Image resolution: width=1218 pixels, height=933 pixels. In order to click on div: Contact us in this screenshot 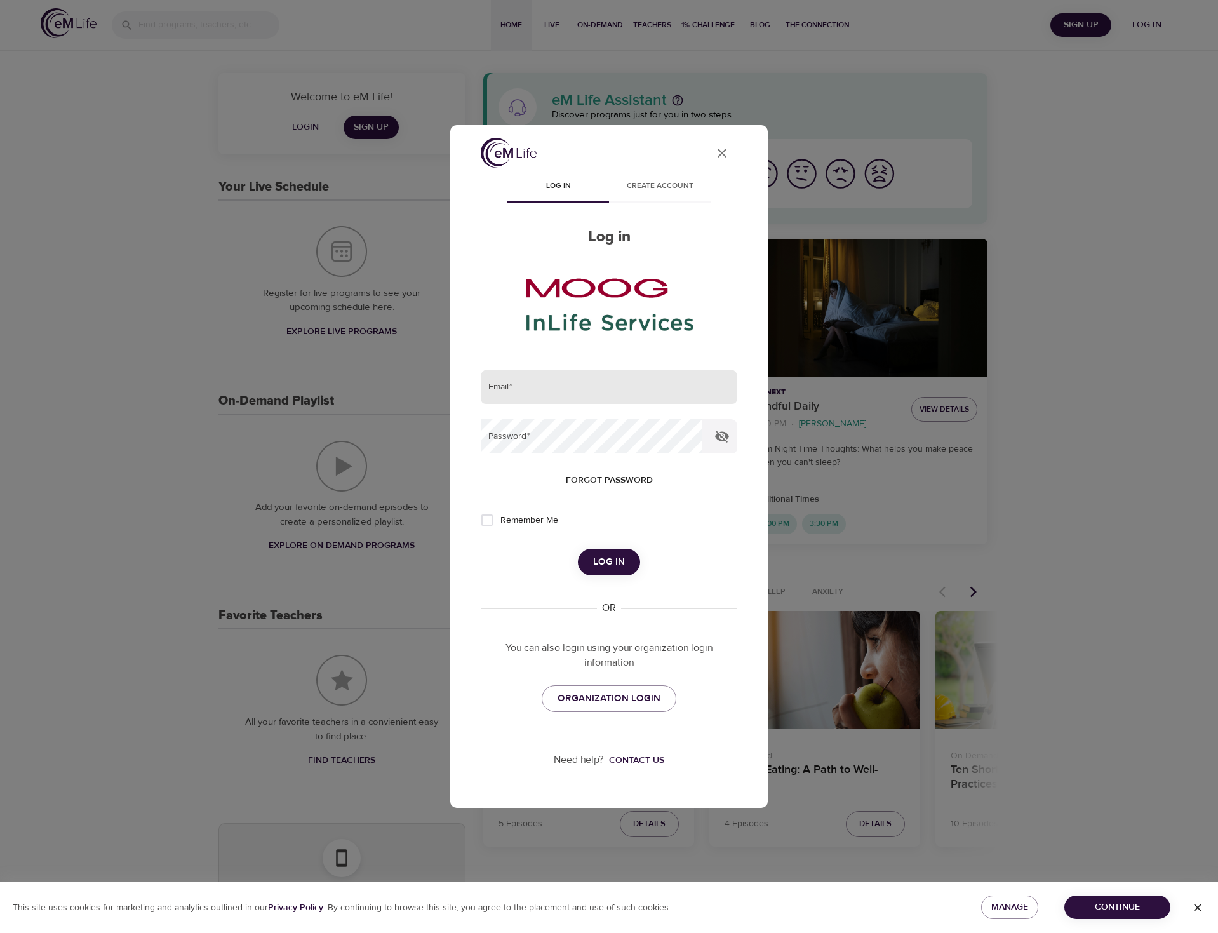, I will do `click(636, 760)`.